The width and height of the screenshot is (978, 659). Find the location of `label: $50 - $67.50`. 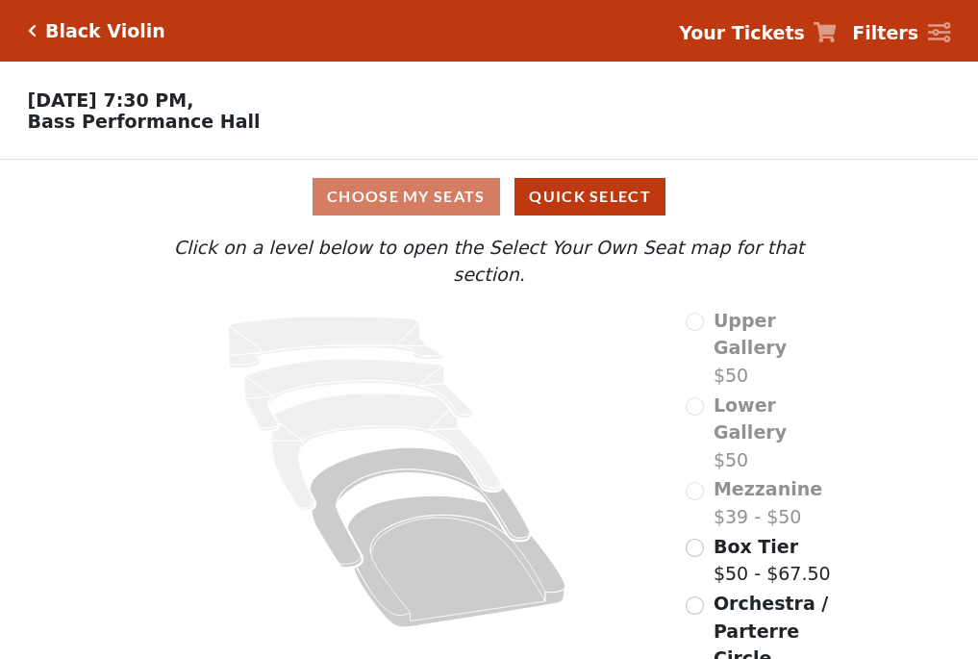

label: $50 - $67.50 is located at coordinates (772, 560).